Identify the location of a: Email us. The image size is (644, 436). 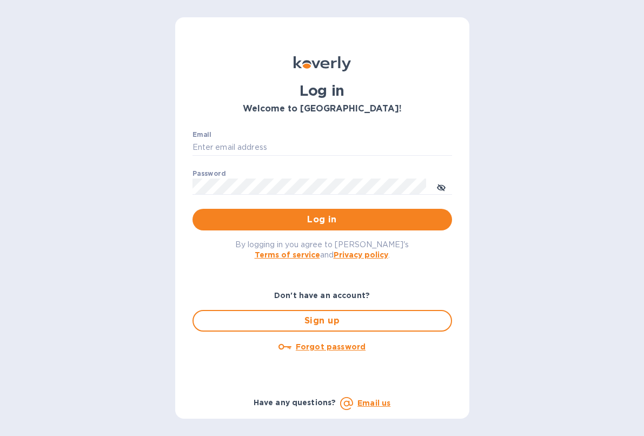
(373, 403).